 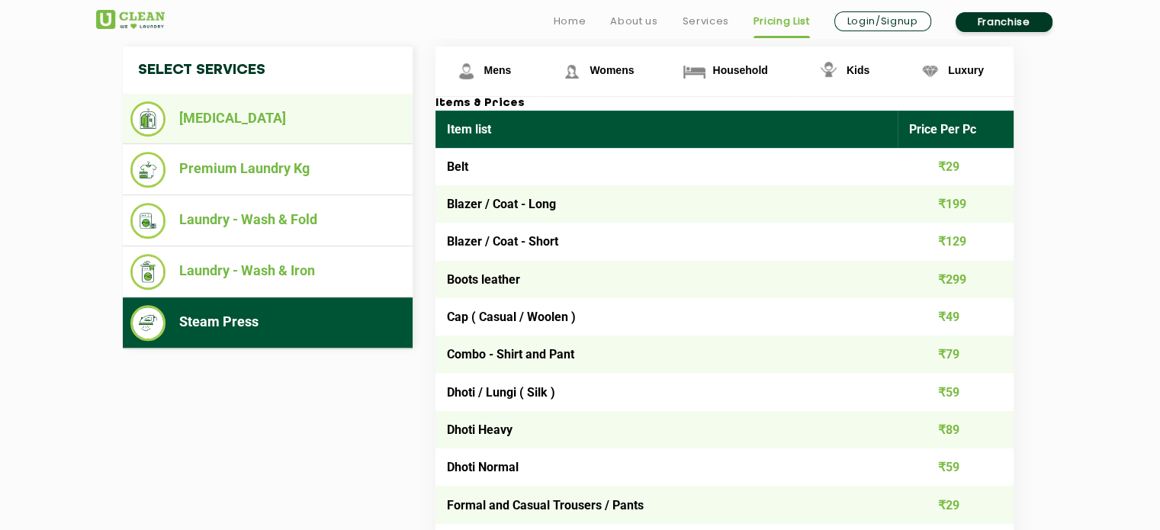 What do you see at coordinates (666, 129) in the screenshot?
I see `th: Item list` at bounding box center [666, 129].